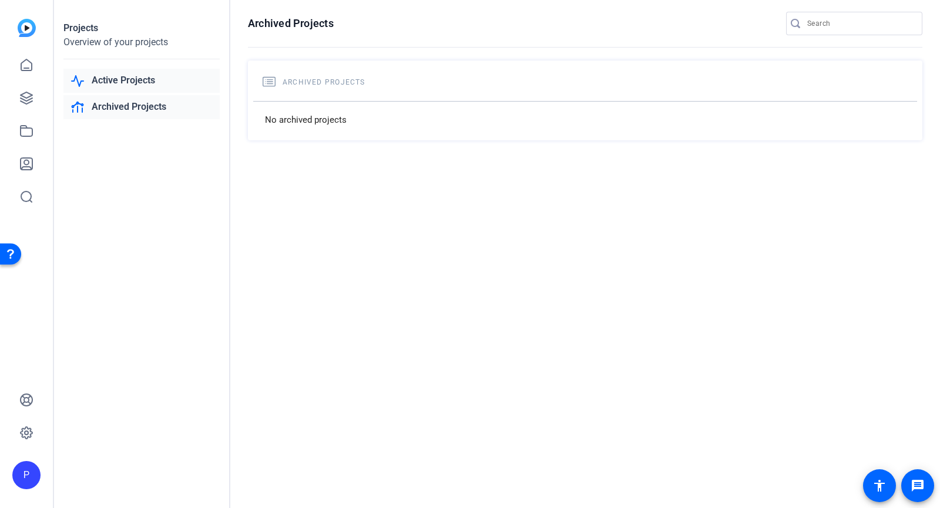 This screenshot has height=508, width=940. What do you see at coordinates (585, 120) in the screenshot?
I see `div: No archived projects` at bounding box center [585, 120].